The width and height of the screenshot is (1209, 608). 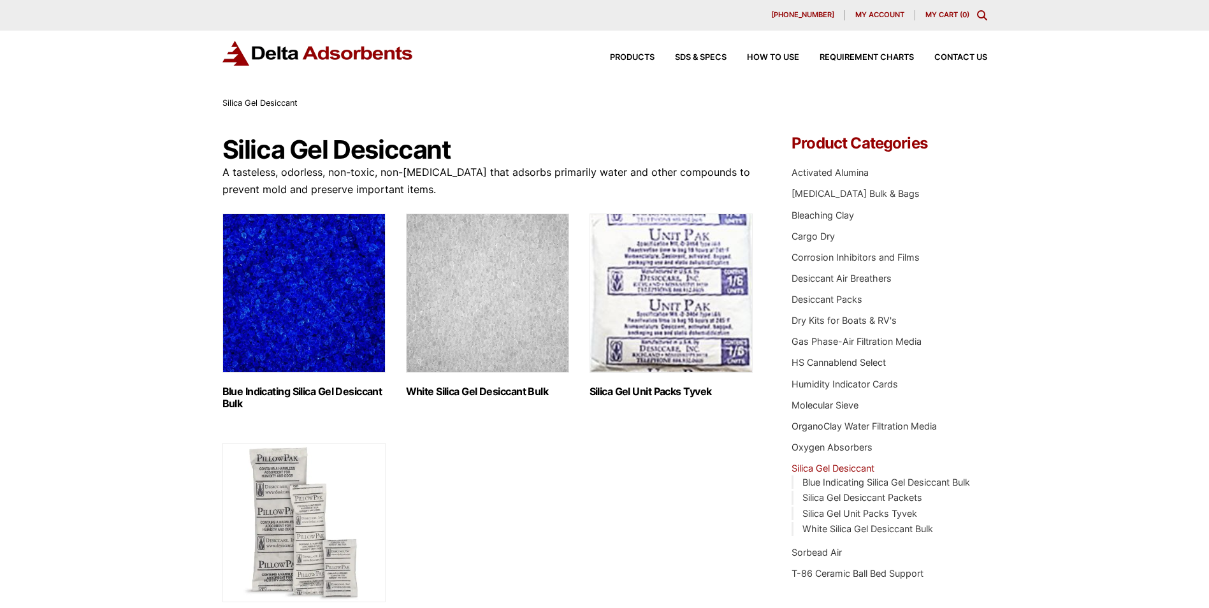 What do you see at coordinates (833, 468) in the screenshot?
I see `a: Silica Gel Desiccant` at bounding box center [833, 468].